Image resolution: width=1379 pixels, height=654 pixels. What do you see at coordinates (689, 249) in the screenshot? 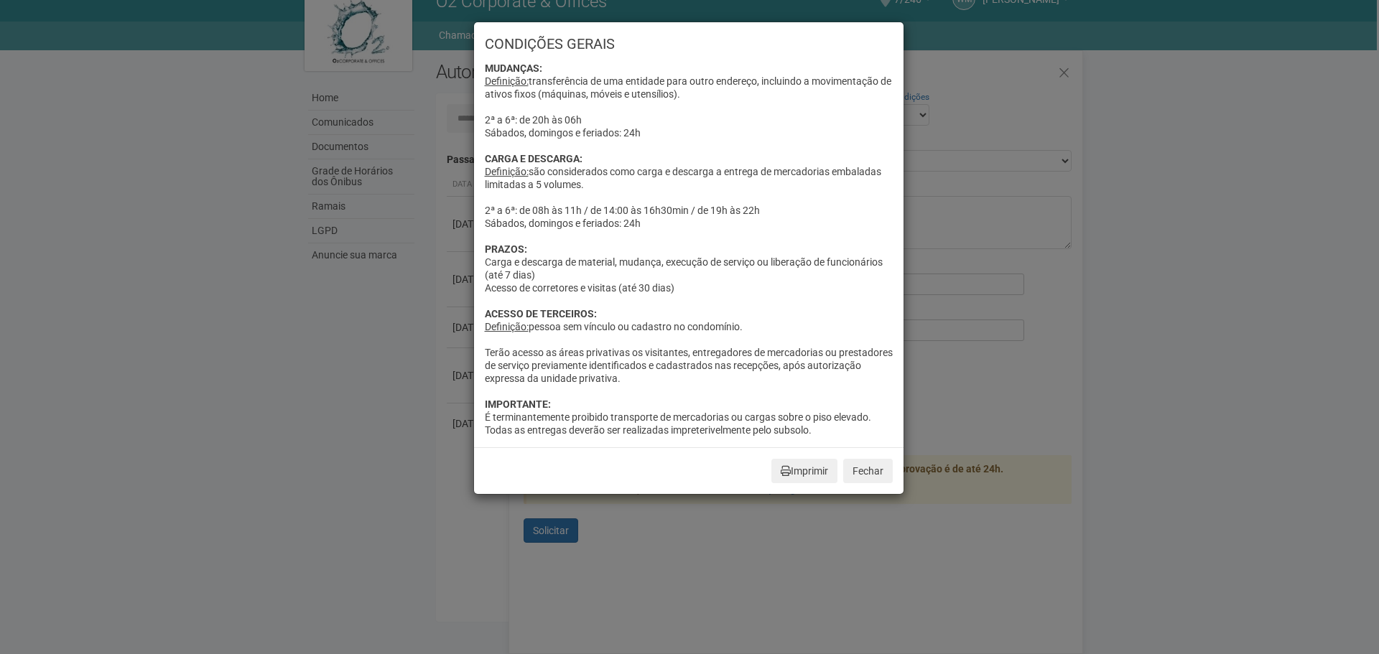
I see `div: transferência de uma entidade para outro endereço, incluindo a movimentação de ativos fixos (máqu...` at bounding box center [689, 249].